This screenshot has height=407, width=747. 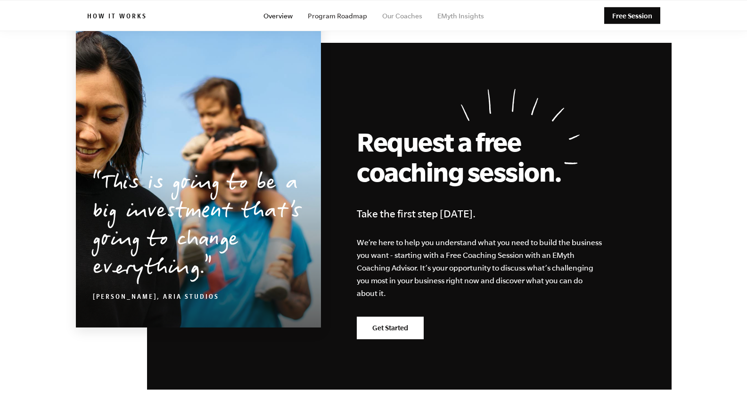 What do you see at coordinates (723, 385) in the screenshot?
I see `div: Chat Widget` at bounding box center [723, 385].